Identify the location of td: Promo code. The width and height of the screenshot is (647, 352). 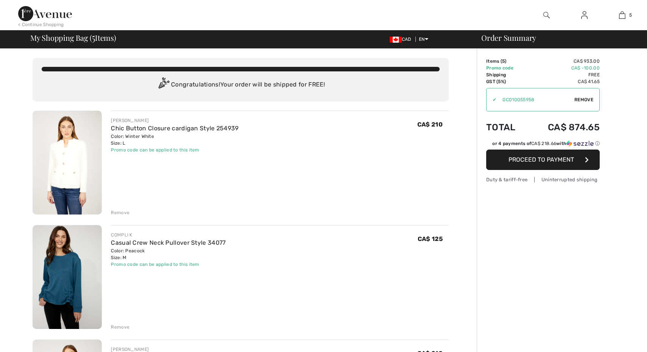
(506, 68).